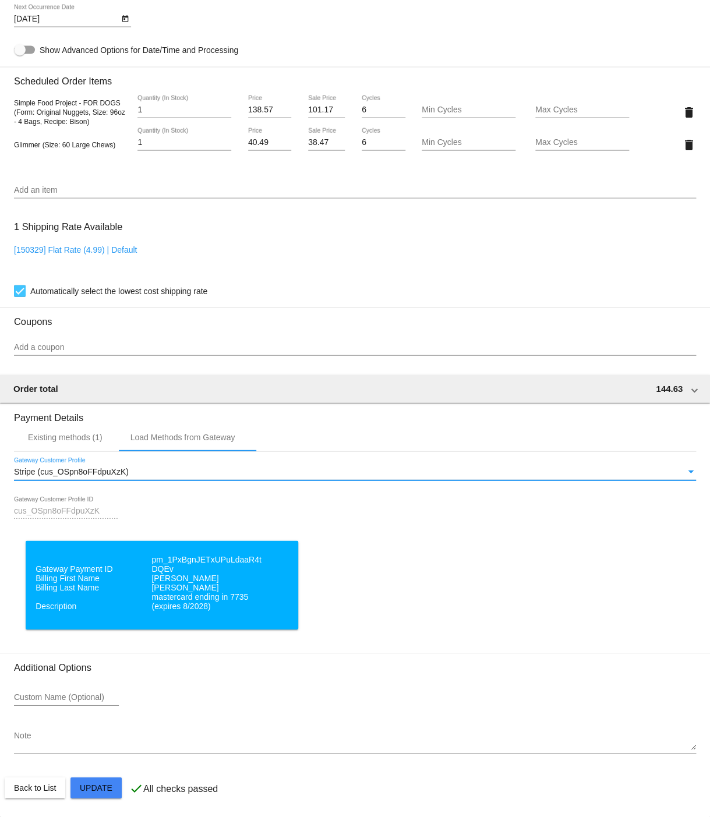 The height and width of the screenshot is (817, 710). I want to click on span: 144.63, so click(669, 389).